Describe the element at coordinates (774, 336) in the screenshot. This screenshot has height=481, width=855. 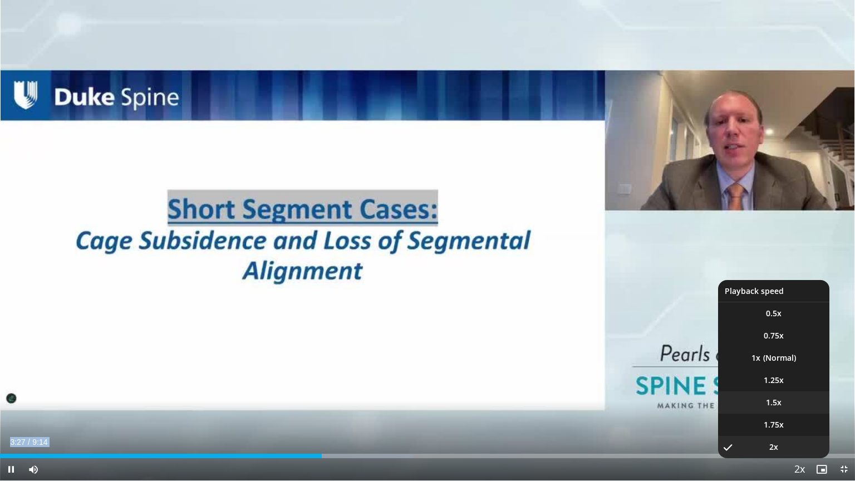
I see `span: 0.75x` at that location.